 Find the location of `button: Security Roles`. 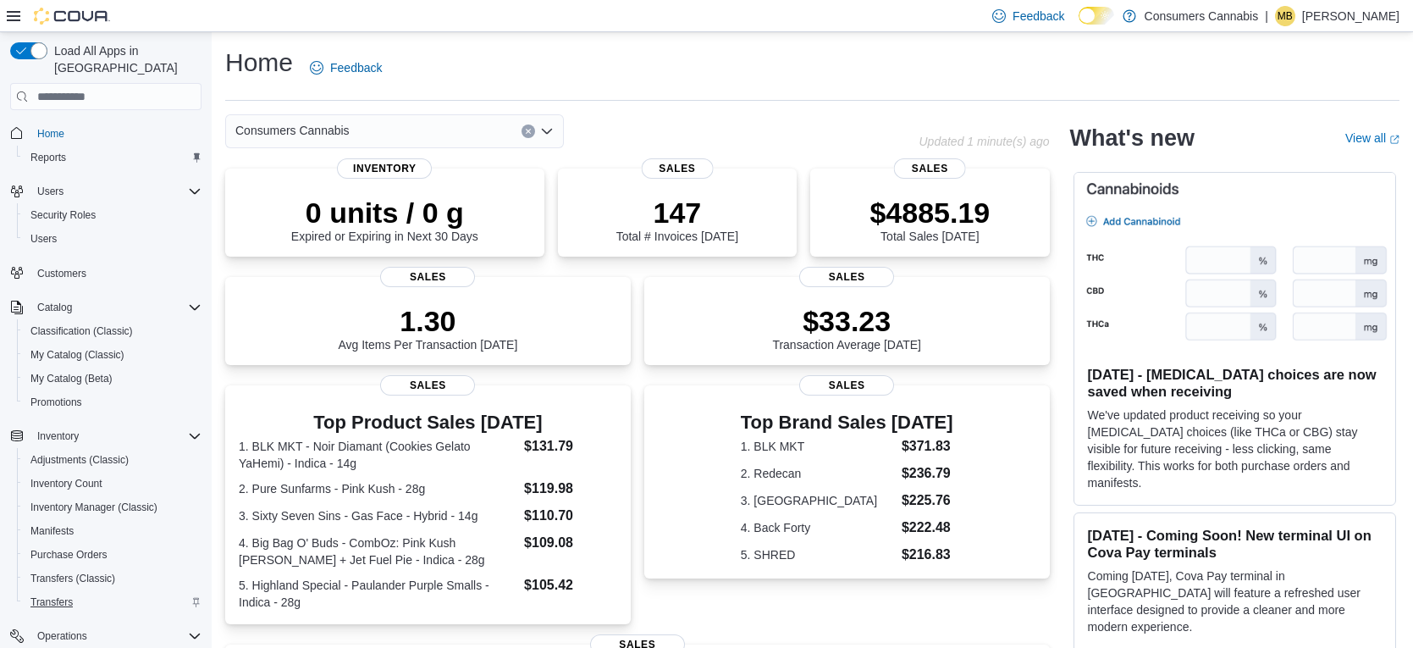

button: Security Roles is located at coordinates (113, 215).